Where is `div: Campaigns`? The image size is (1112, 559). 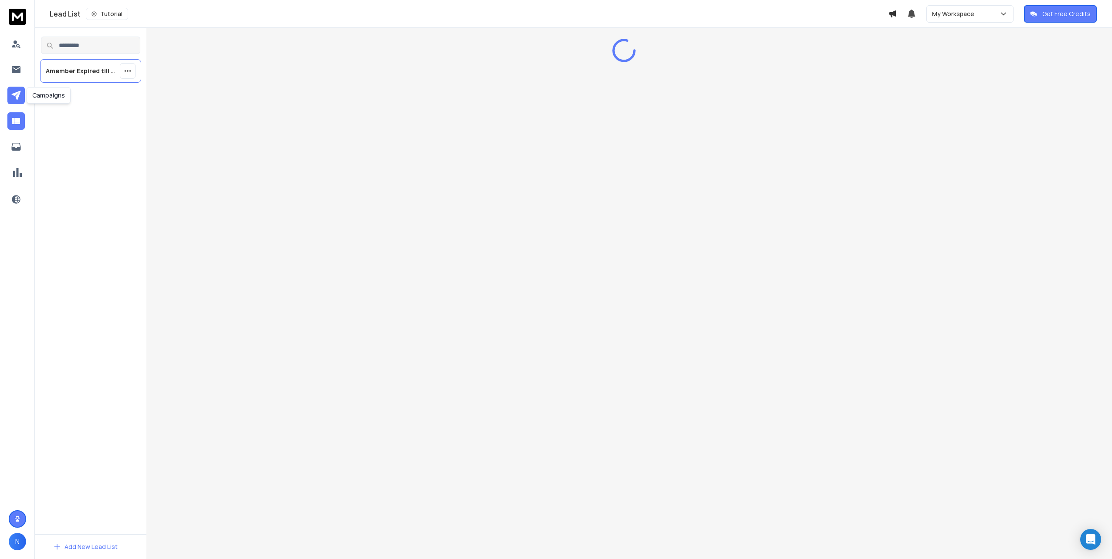
div: Campaigns is located at coordinates (48, 95).